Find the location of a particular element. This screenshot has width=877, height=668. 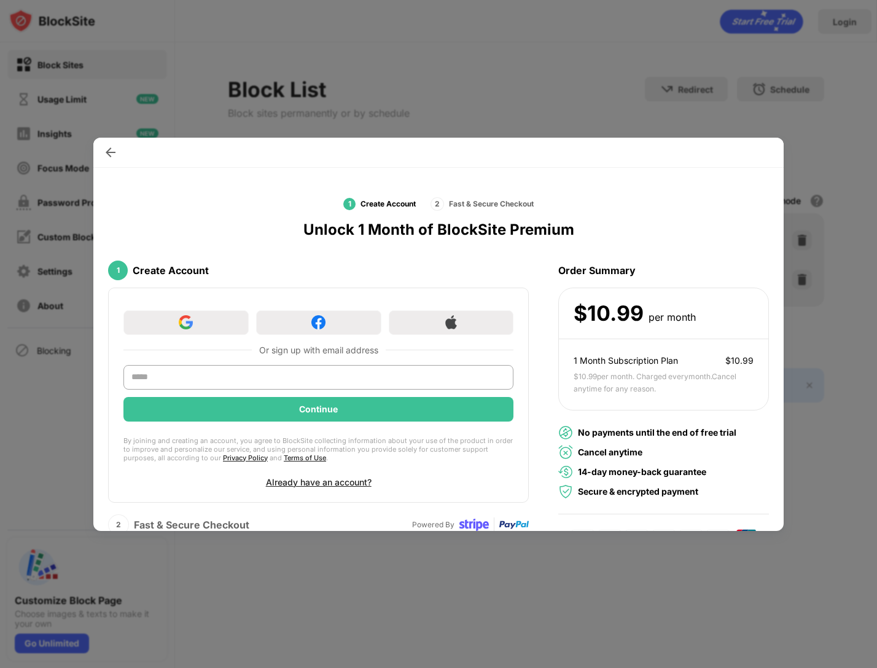

img: facebook-icon.png is located at coordinates (318, 322).